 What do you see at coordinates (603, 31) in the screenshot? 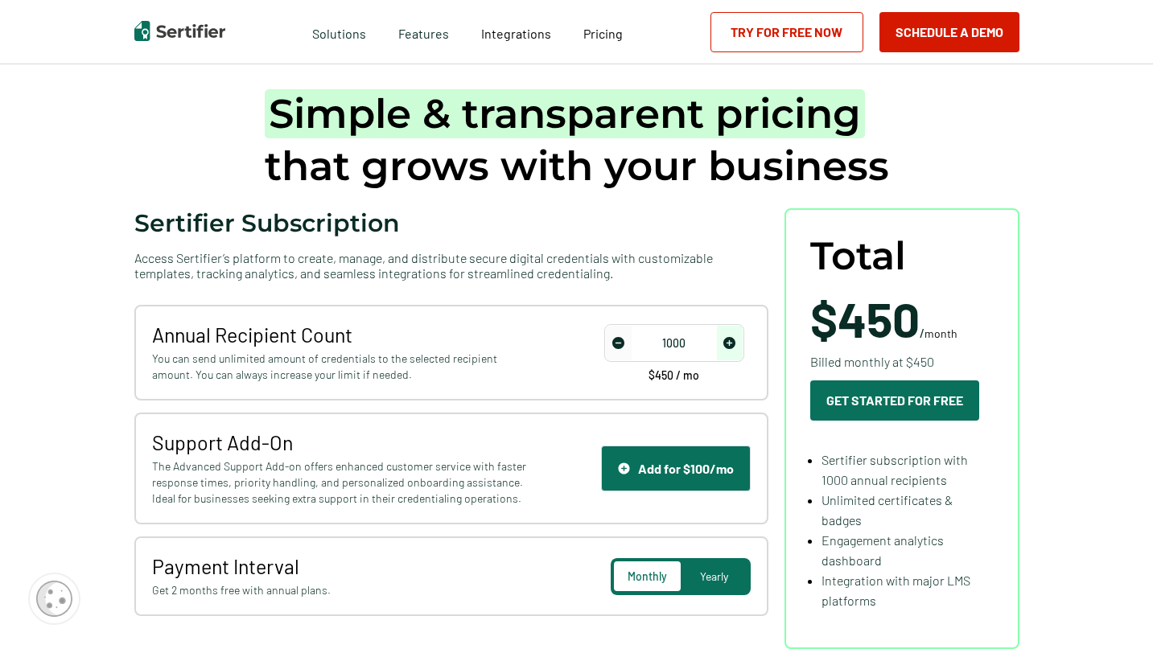
I see `a: Pricing` at bounding box center [603, 31].